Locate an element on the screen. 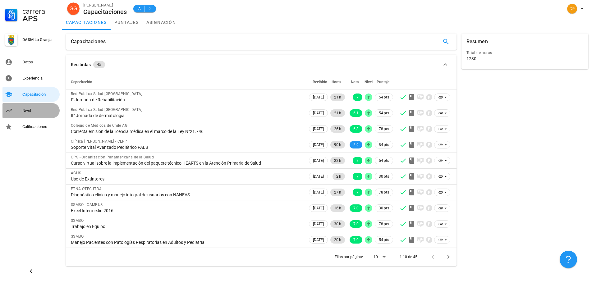  div: Trabajo en Equipo is located at coordinates (187, 227).